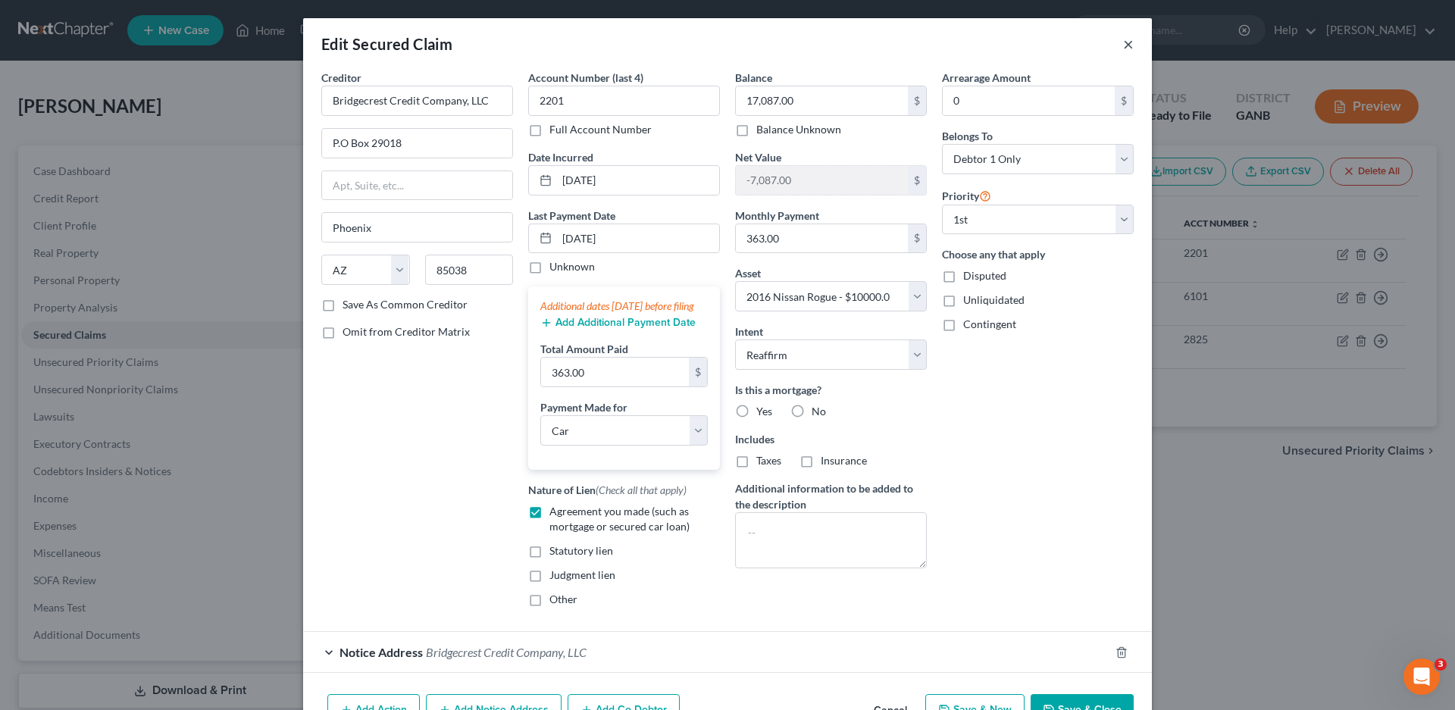  What do you see at coordinates (749, 331) in the screenshot?
I see `label: Intent` at bounding box center [749, 331].